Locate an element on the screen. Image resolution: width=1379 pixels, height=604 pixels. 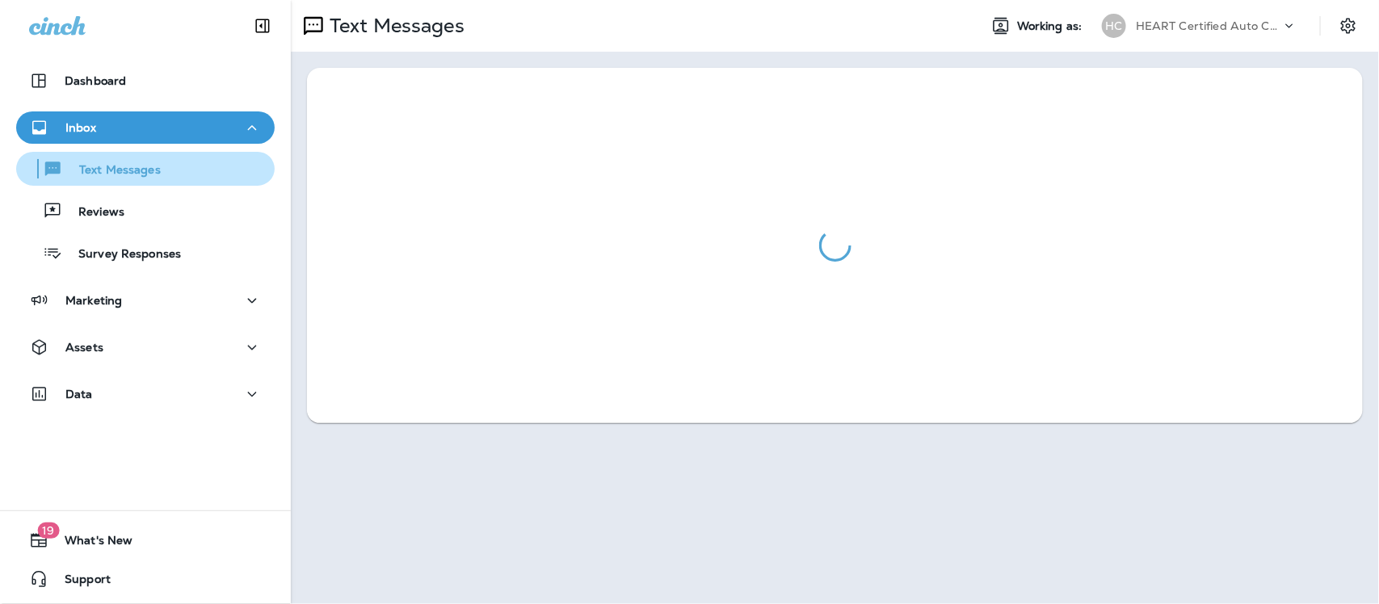
p: Assets is located at coordinates (84, 347).